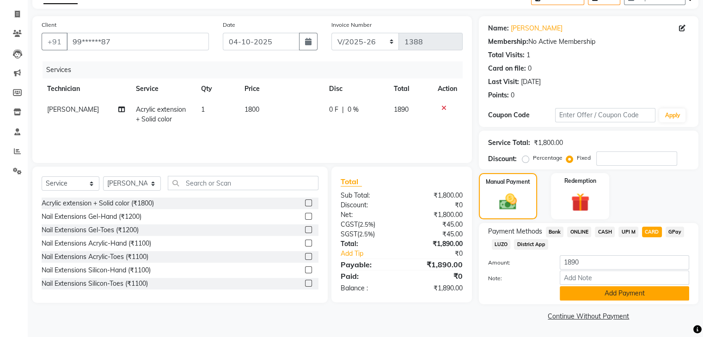 This screenshot has height=337, width=703. Describe the element at coordinates (86, 89) in the screenshot. I see `th: Technician` at that location.